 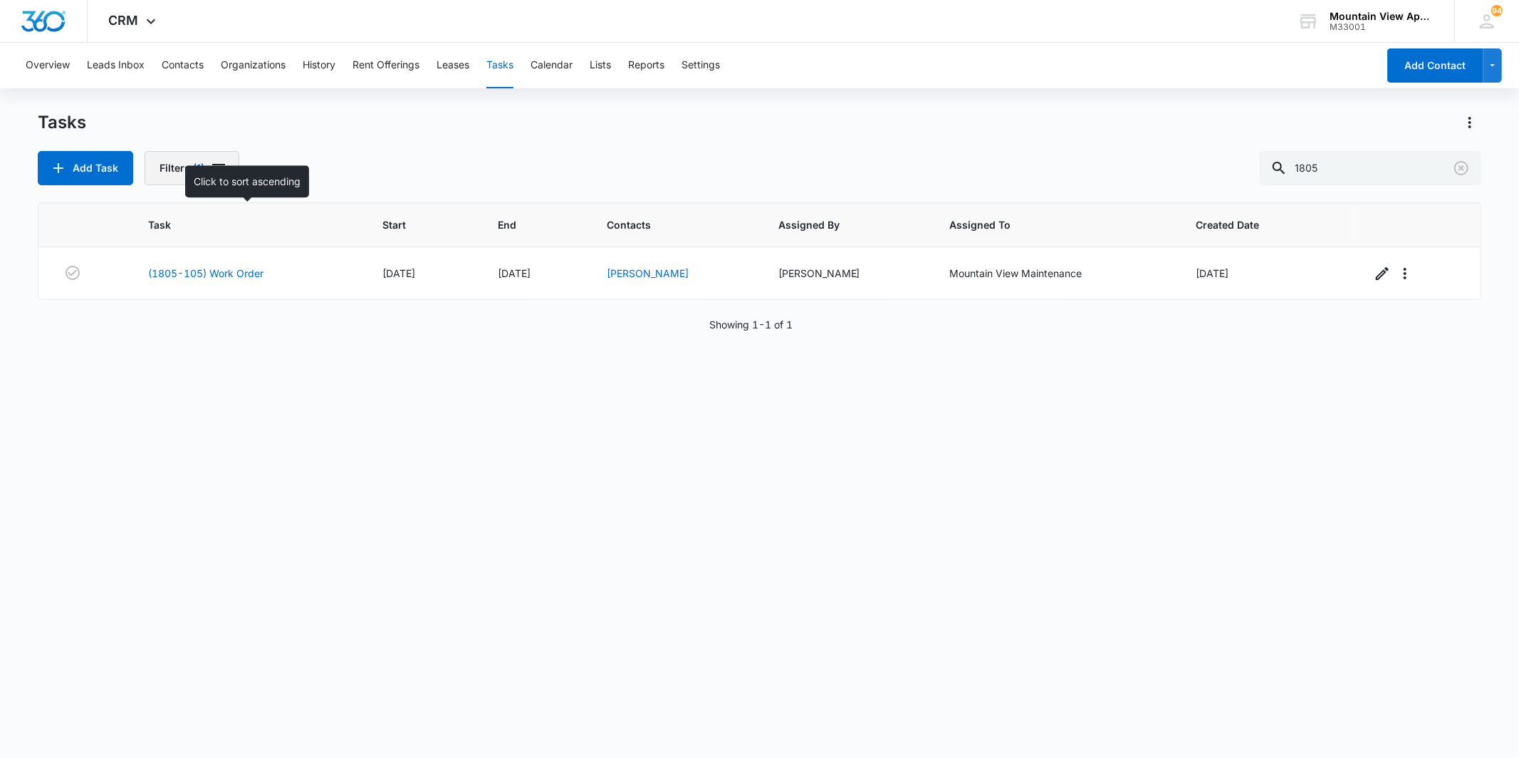 What do you see at coordinates (386, 66) in the screenshot?
I see `button: Rent Offerings` at bounding box center [386, 66].